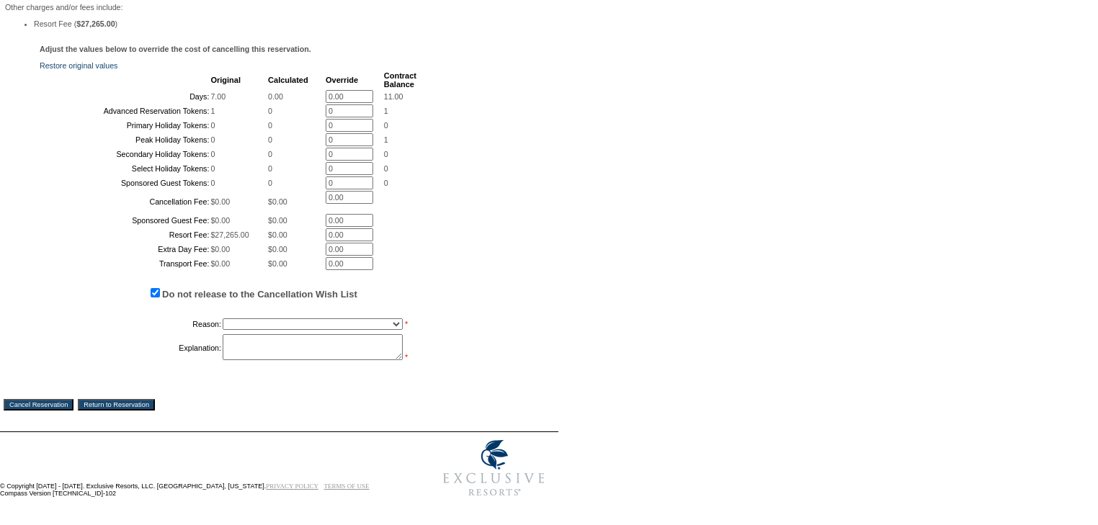 The height and width of the screenshot is (525, 1098). What do you see at coordinates (229, 235) in the screenshot?
I see `span: $27,265.00` at bounding box center [229, 235].